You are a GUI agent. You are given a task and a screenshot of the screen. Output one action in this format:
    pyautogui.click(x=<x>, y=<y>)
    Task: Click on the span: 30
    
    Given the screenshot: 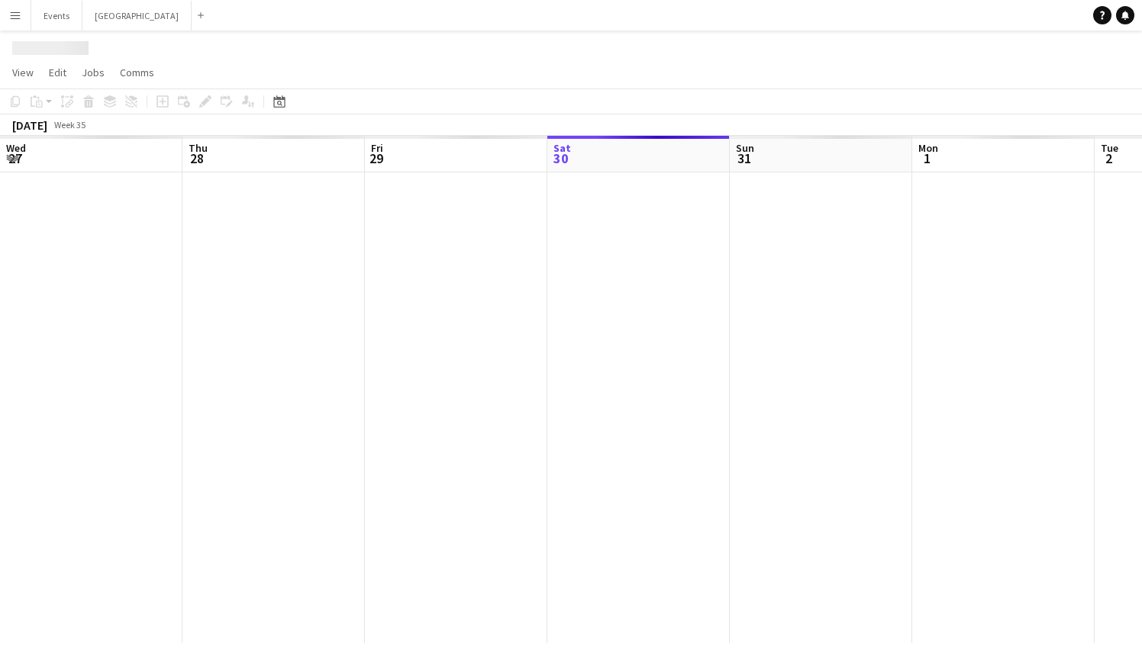 What is the action you would take?
    pyautogui.click(x=561, y=158)
    